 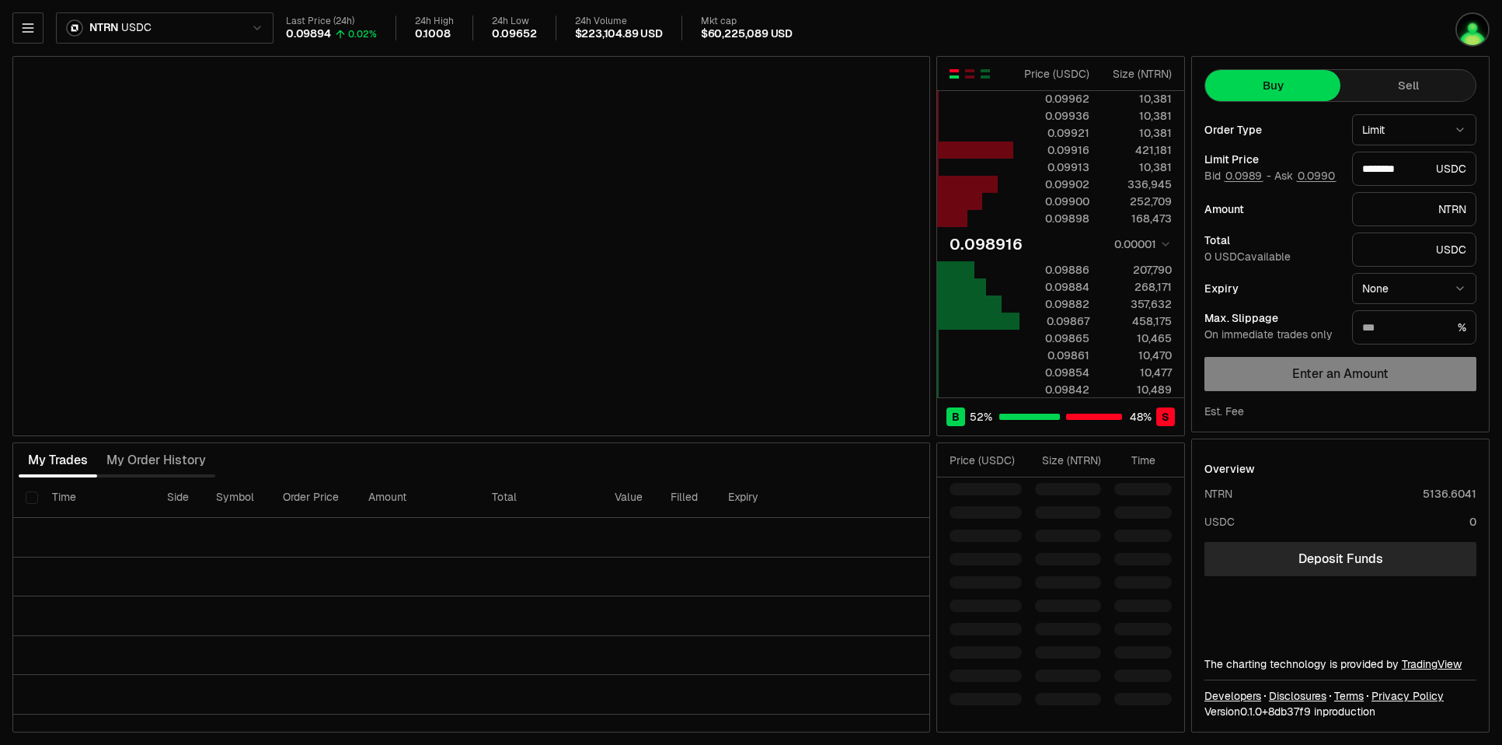 What do you see at coordinates (771, 497) in the screenshot?
I see `th: Expiry` at bounding box center [771, 497].